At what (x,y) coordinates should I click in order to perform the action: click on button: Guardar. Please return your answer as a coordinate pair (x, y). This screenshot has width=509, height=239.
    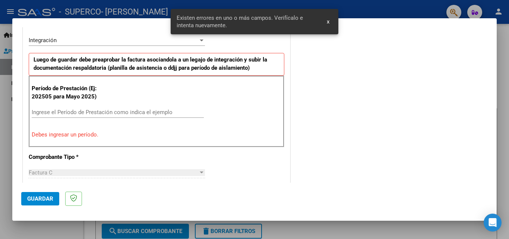
    Looking at the image, I should click on (40, 199).